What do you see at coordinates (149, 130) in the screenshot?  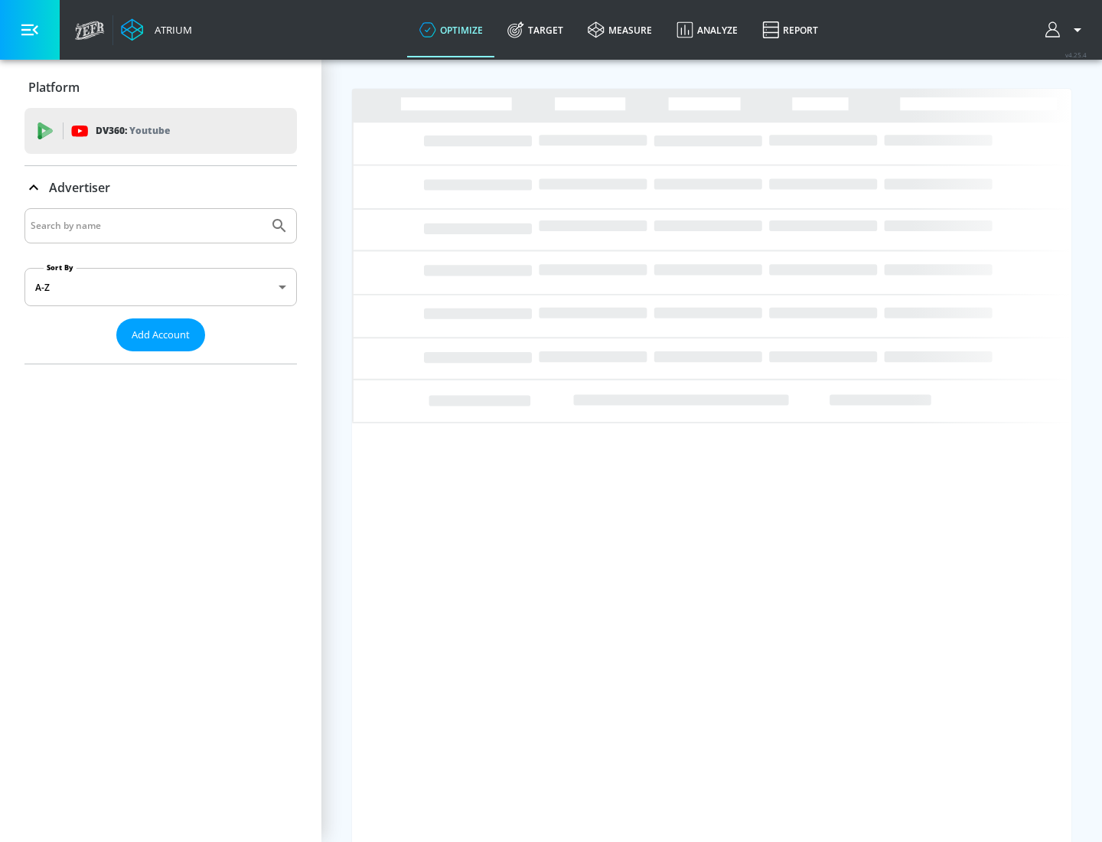 I see `p: Youtube` at bounding box center [149, 130].